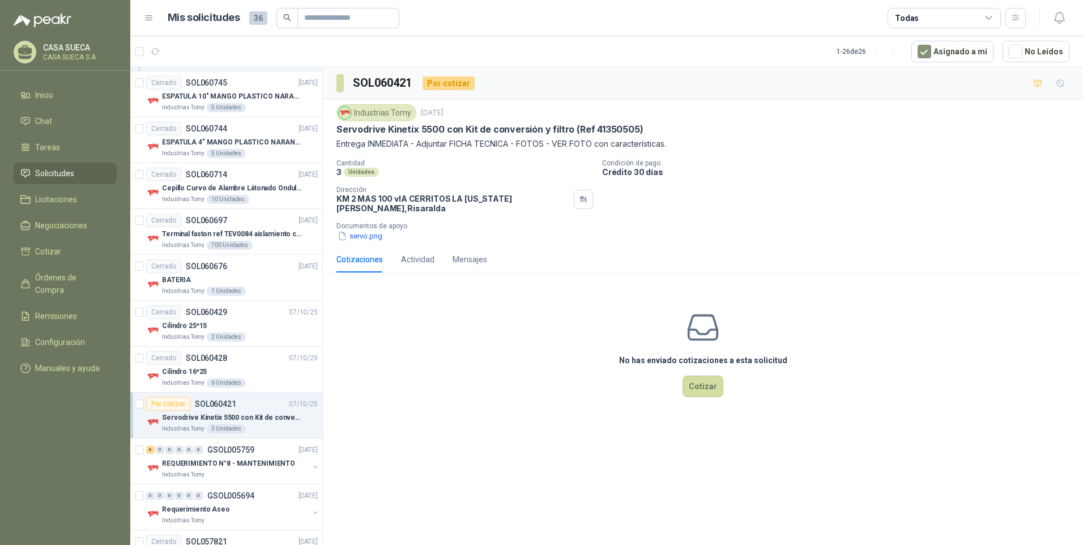 The width and height of the screenshot is (1083, 545). Describe the element at coordinates (226, 415) in the screenshot. I see `a: Por cotizarSOL06042107/10/25 Company LogoServodrive Kinetix 5500 con Kit de conversión y filtro (...` at that location.